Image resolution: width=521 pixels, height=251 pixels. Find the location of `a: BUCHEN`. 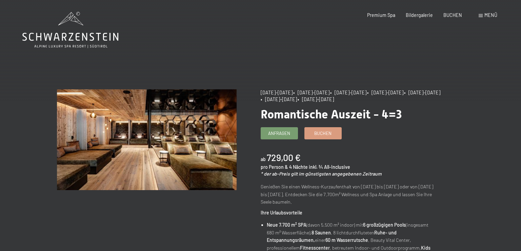

a: BUCHEN is located at coordinates (452, 15).